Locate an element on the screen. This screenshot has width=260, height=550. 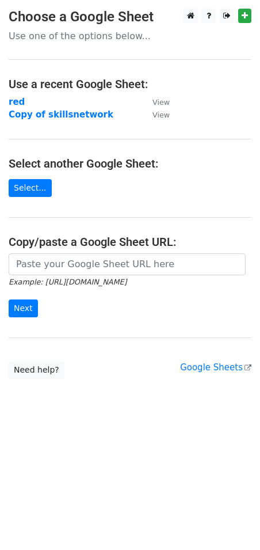
strong: Copy of skillsnetwork is located at coordinates (61, 115).